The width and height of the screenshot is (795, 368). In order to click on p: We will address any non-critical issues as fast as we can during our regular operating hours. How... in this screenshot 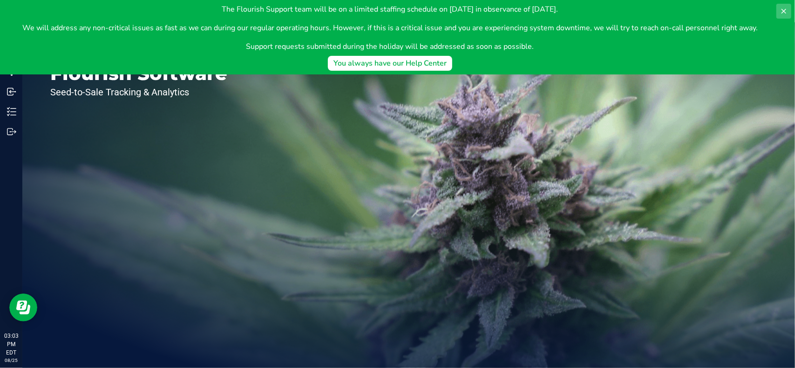, I will do `click(390, 28)`.